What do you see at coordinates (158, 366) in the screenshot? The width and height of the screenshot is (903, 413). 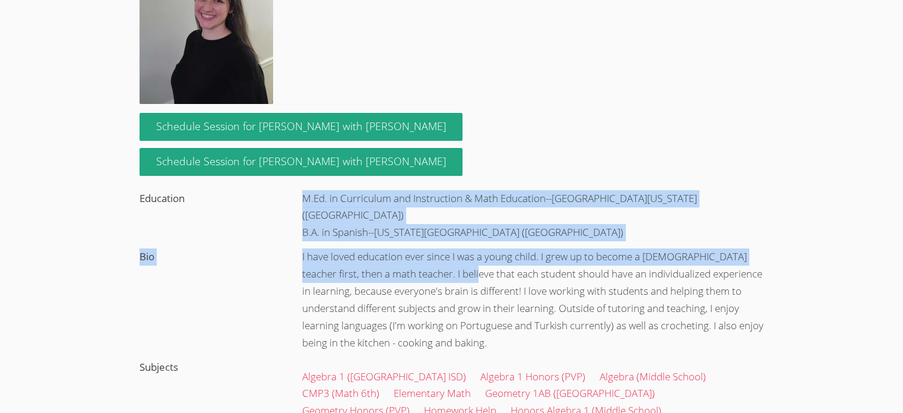 I see `label: Subjects` at bounding box center [158, 366].